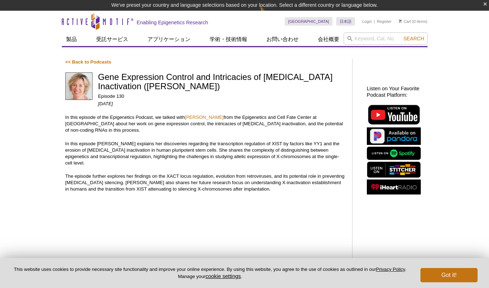 The width and height of the screenshot is (489, 288). What do you see at coordinates (205, 124) in the screenshot?
I see `p: In this episode of the Epigenetics Podcast, we talked with from the Epigenetics and Cell Fate Cen...` at bounding box center [205, 124].